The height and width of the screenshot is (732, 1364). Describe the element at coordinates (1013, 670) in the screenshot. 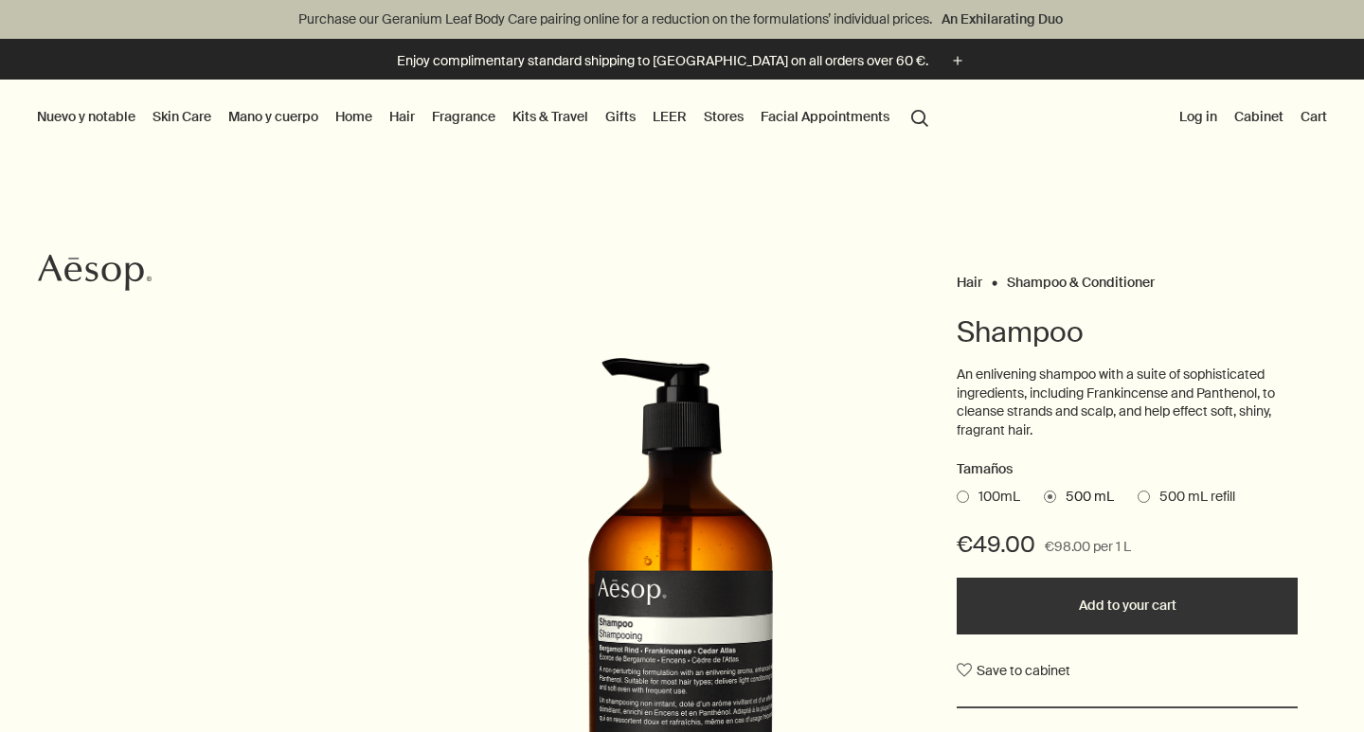

I see `button: Save to cabinet` at that location.